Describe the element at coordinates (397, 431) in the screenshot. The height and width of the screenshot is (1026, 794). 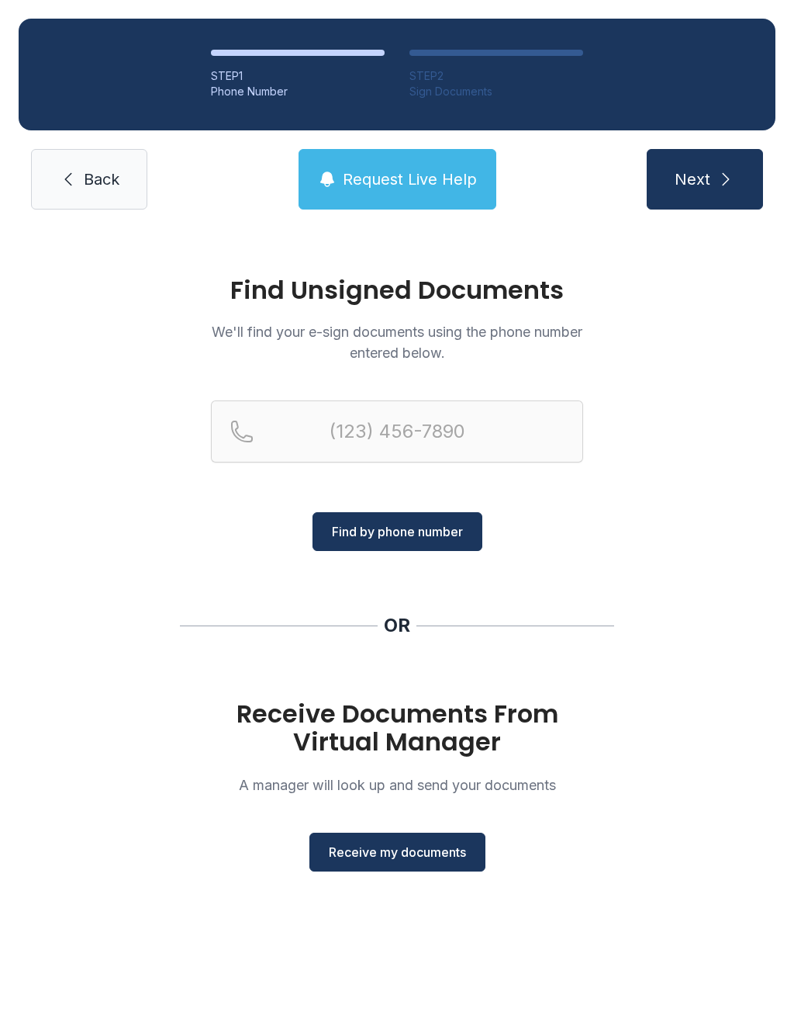
I see `input: Reservation phone number` at that location.